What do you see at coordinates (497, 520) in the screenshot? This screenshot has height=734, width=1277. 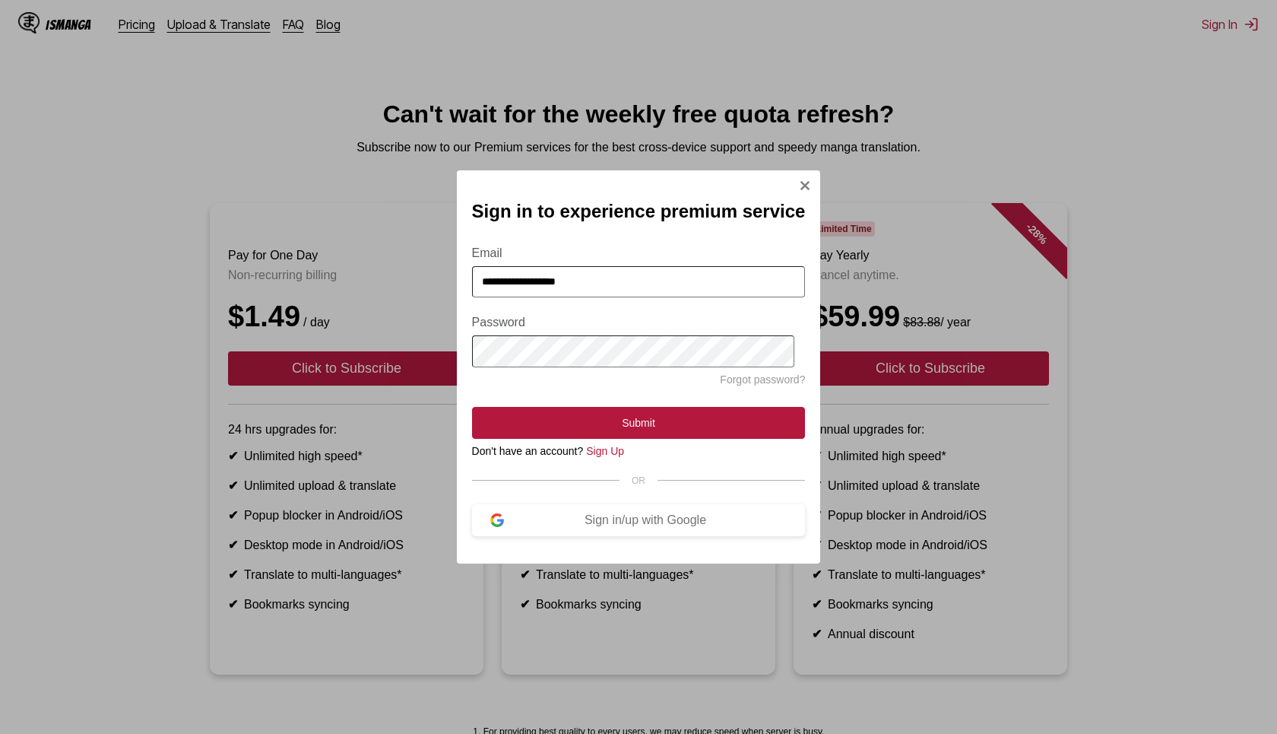 I see `img: google-logo` at bounding box center [497, 520].